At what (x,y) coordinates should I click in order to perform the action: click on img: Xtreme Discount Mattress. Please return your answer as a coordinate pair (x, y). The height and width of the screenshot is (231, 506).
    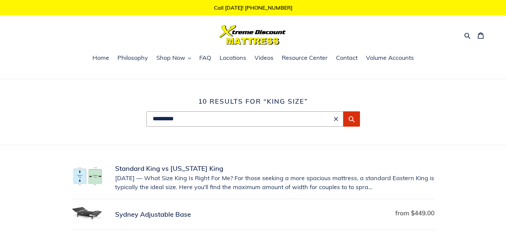
    Looking at the image, I should click on (253, 35).